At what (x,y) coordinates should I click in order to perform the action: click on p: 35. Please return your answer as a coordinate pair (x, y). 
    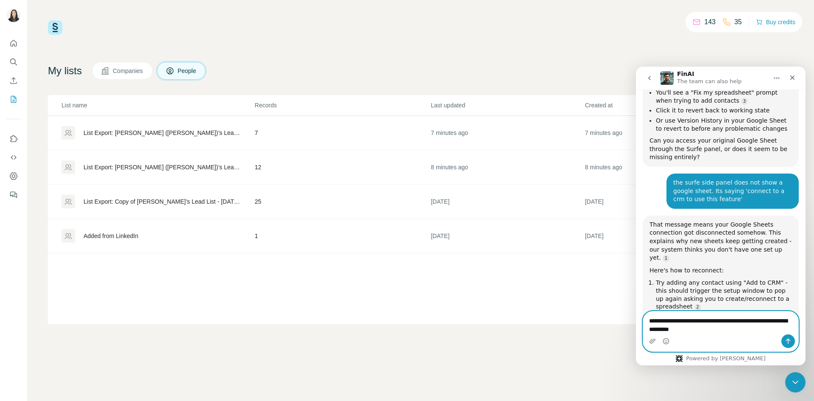
    Looking at the image, I should click on (738, 22).